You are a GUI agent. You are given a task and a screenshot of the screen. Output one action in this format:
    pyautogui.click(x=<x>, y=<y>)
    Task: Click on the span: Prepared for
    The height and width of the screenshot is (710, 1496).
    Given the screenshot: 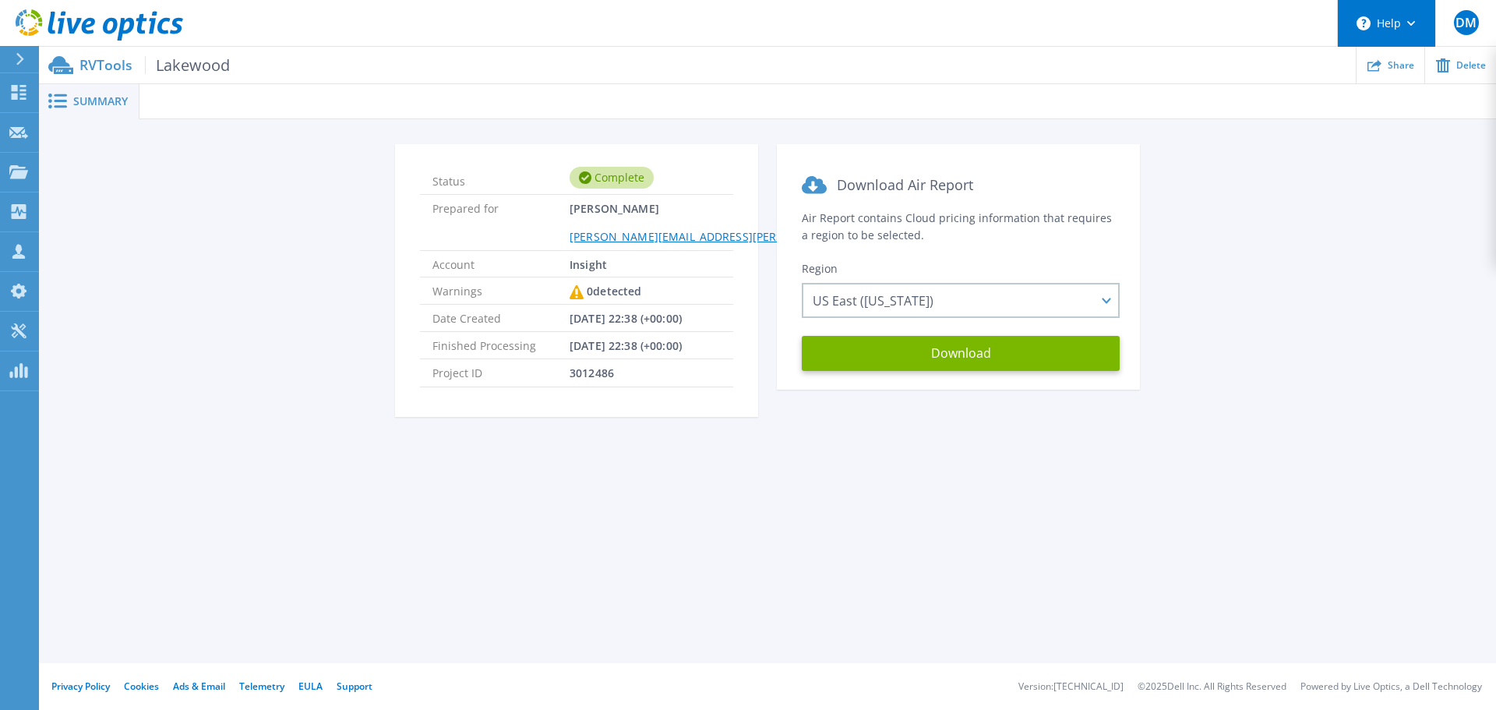 What is the action you would take?
    pyautogui.click(x=501, y=222)
    